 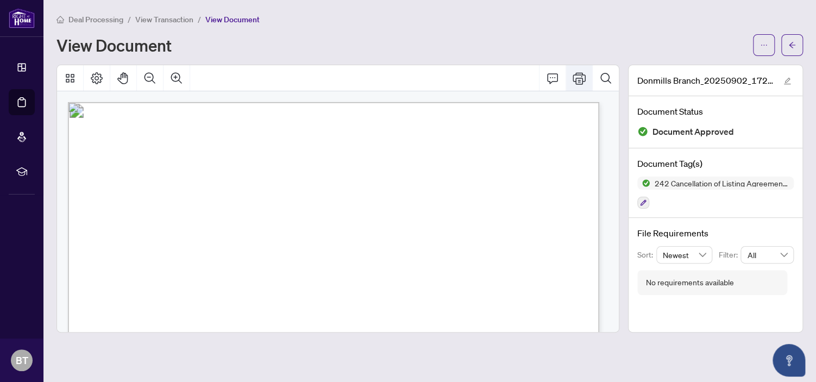 I want to click on h4: Document Tag(s), so click(x=716, y=164).